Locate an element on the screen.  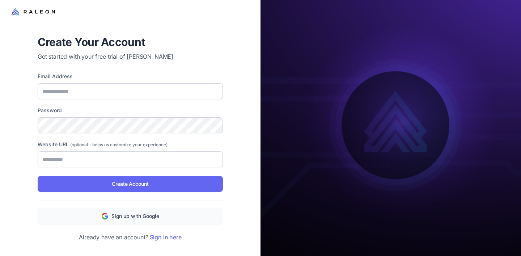
span: (optional - helps us customize your experience) is located at coordinates (119, 144).